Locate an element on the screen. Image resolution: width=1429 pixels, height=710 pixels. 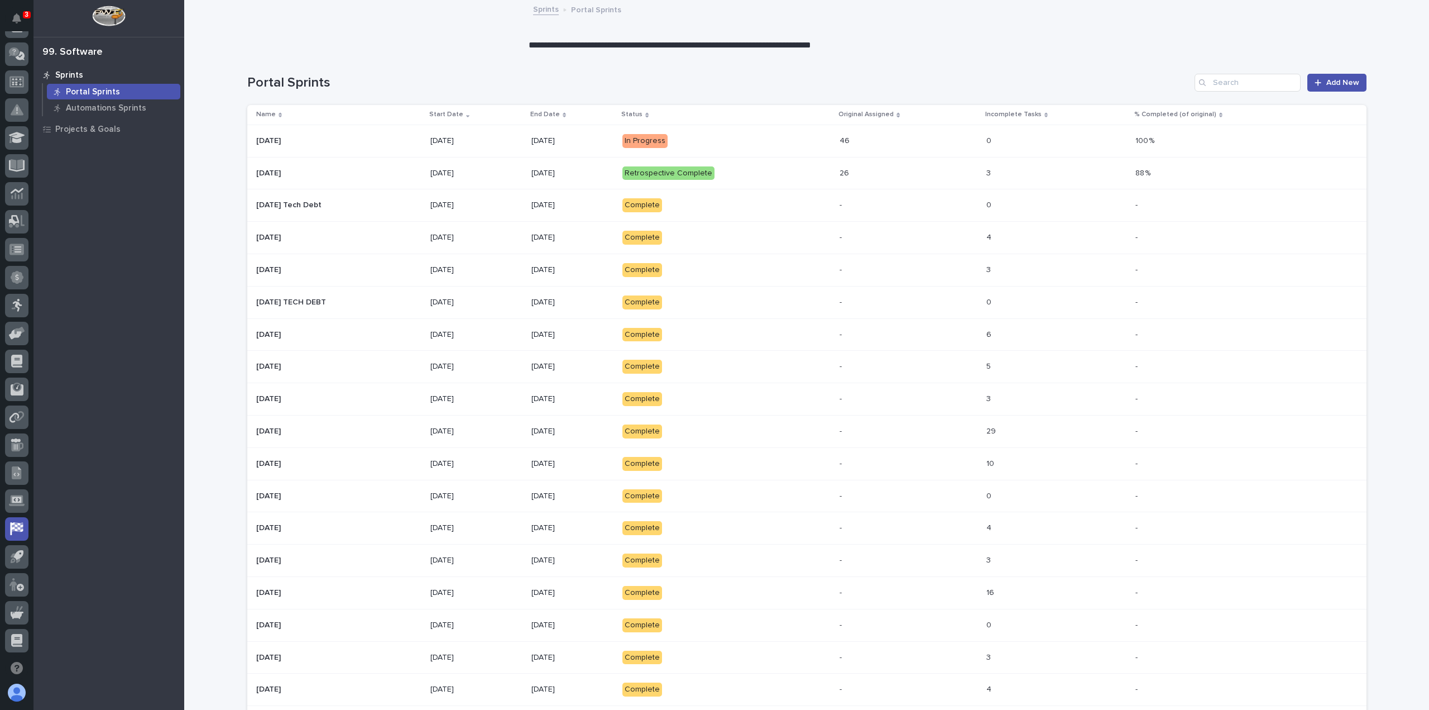
a: Sprints is located at coordinates (546, 8).